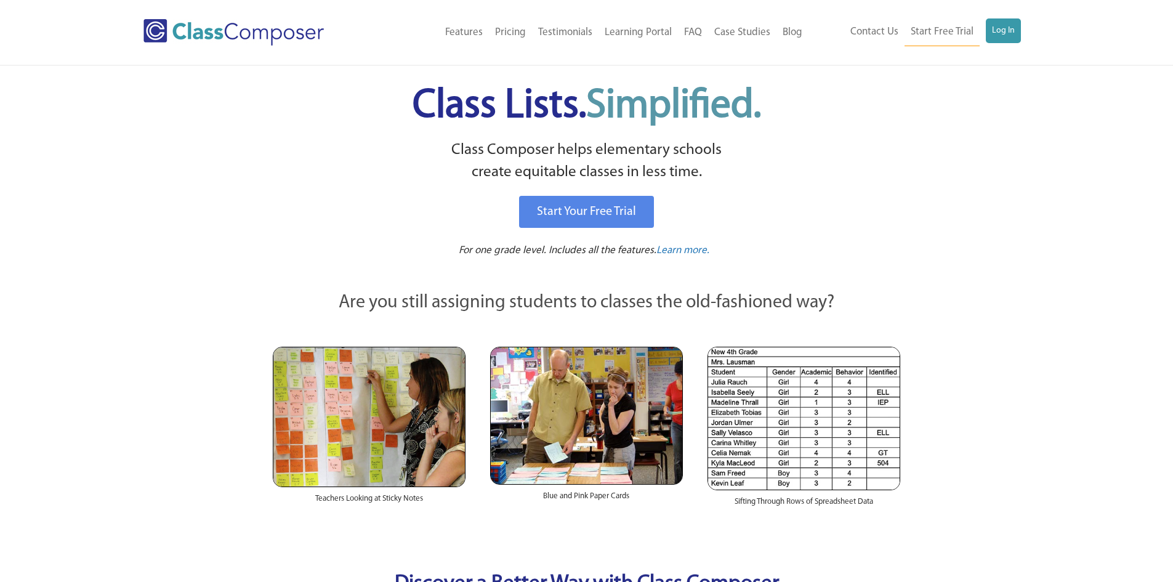 This screenshot has height=582, width=1173. What do you see at coordinates (586, 499) in the screenshot?
I see `div: Blue and Pink Paper Cards` at bounding box center [586, 499].